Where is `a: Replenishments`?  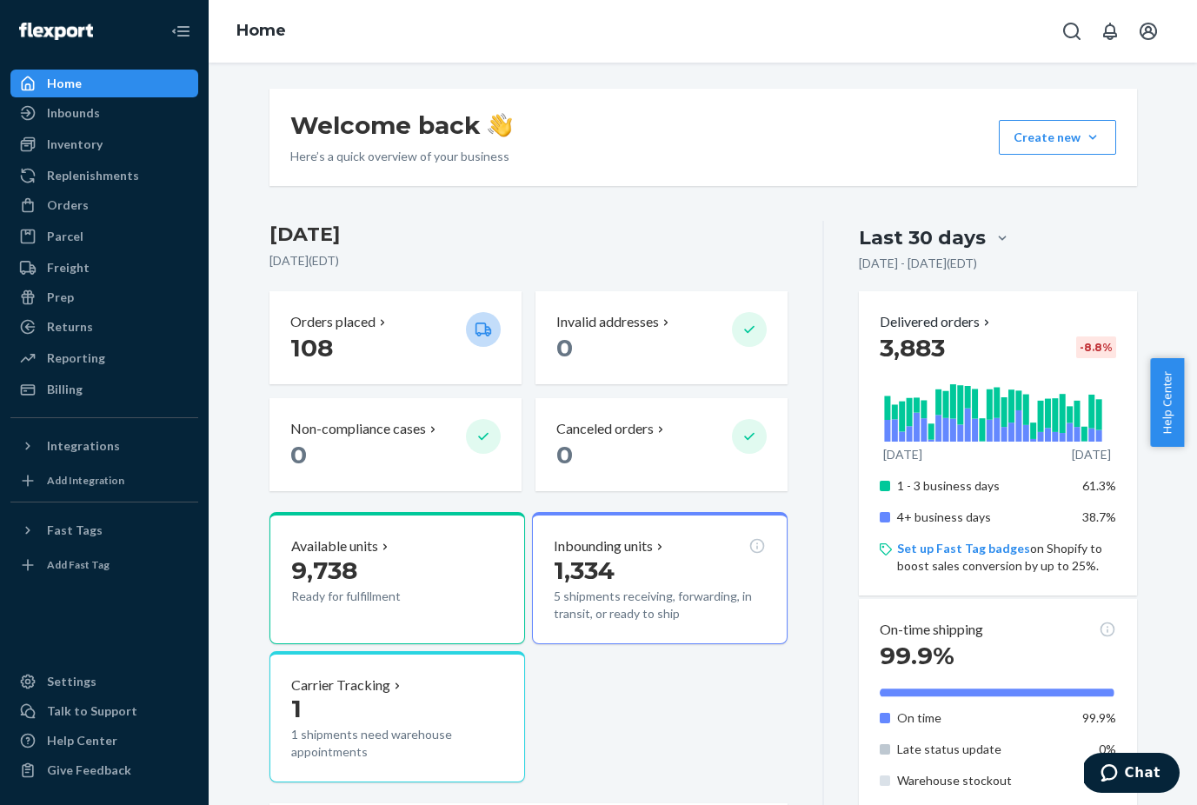
a: Replenishments is located at coordinates (104, 176).